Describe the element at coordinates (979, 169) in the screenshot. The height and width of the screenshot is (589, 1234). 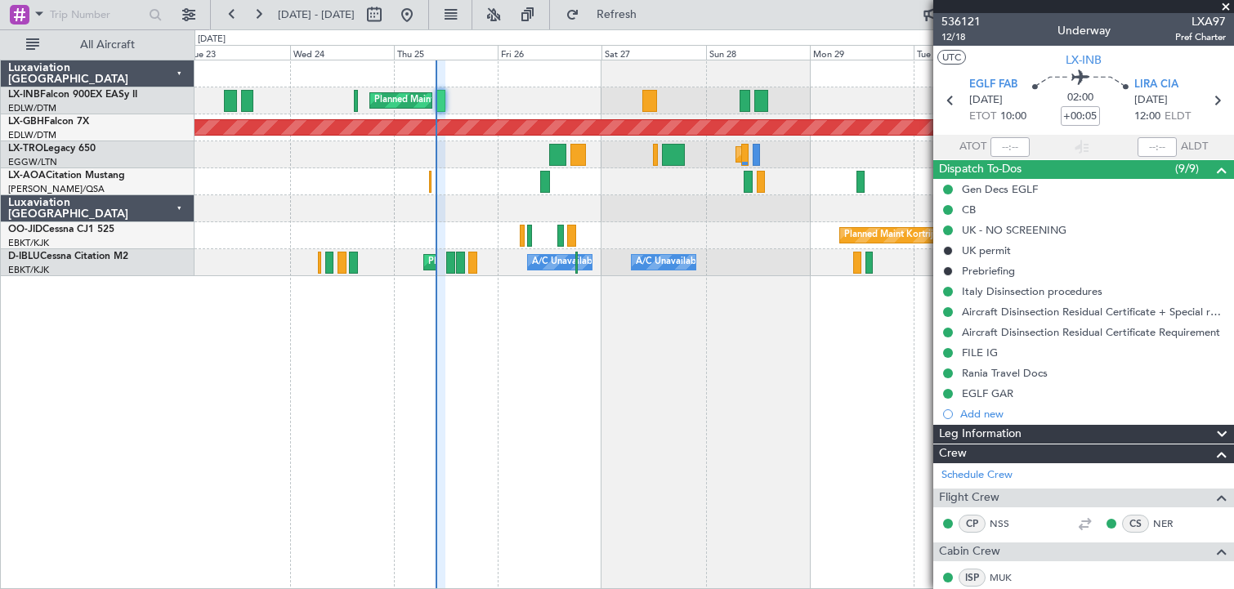
I see `span: Dispatch To-Dos` at that location.